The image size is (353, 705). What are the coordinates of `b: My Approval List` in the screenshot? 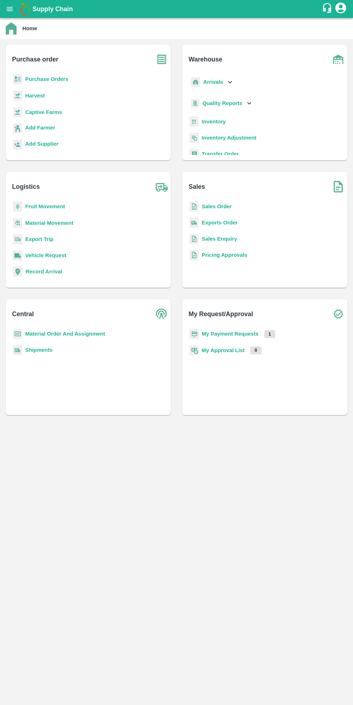 It's located at (223, 350).